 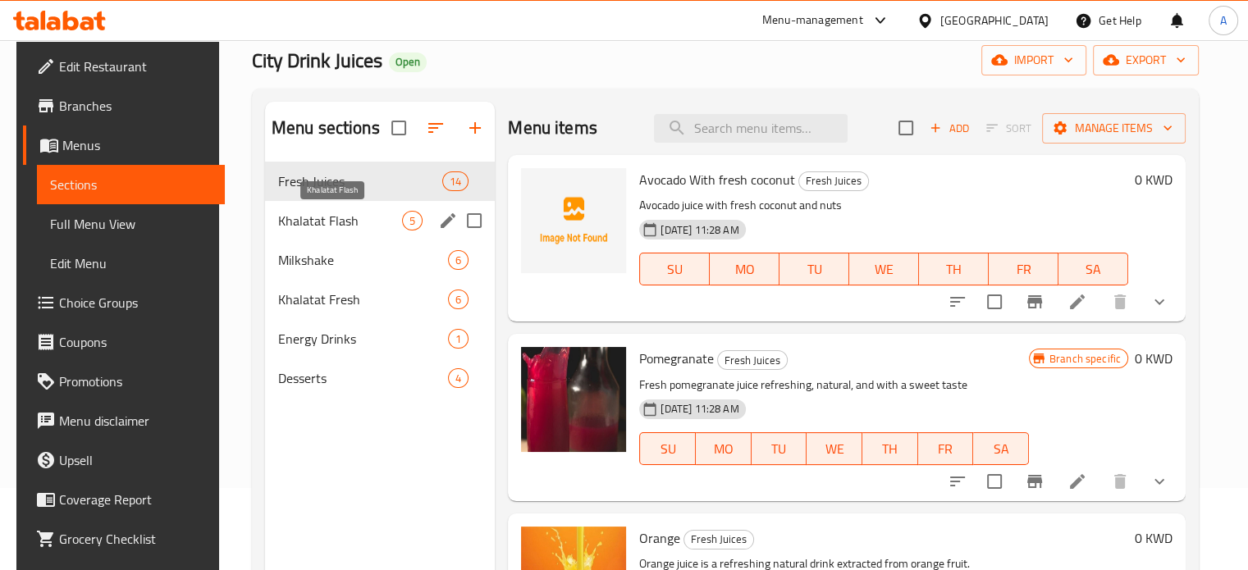 I want to click on span: Manage items, so click(x=1114, y=128).